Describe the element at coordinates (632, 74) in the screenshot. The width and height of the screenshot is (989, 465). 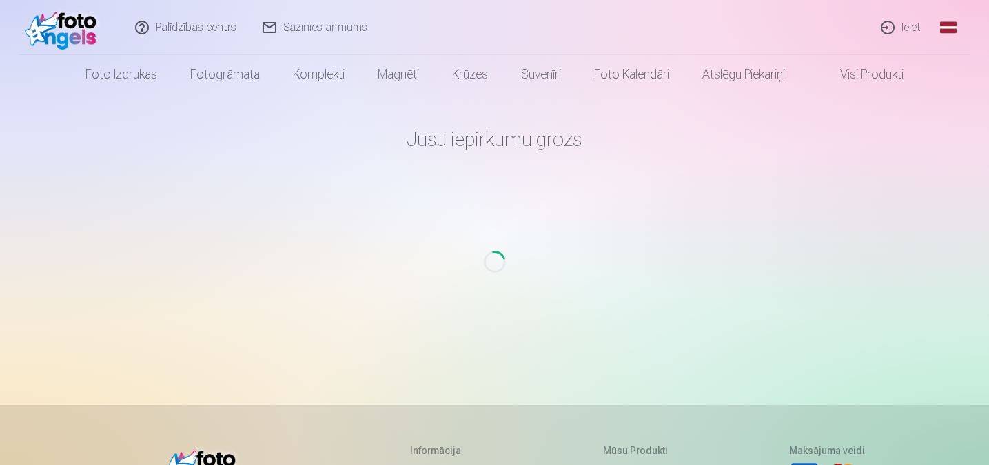
I see `a: Foto kalendāri` at that location.